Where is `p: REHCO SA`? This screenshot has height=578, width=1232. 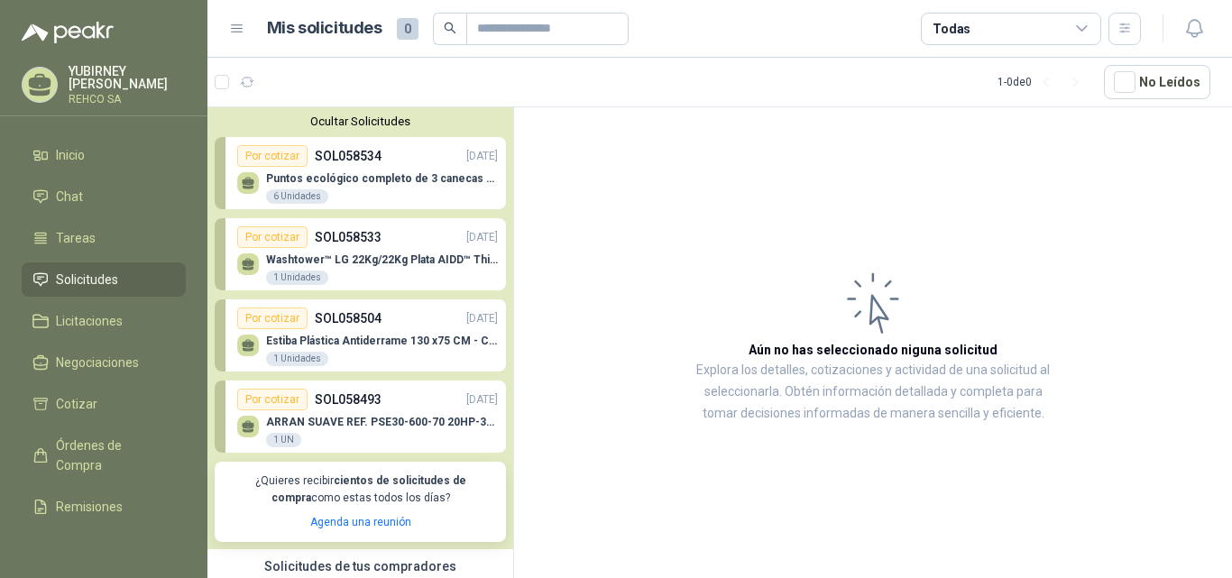 p: REHCO SA is located at coordinates (127, 99).